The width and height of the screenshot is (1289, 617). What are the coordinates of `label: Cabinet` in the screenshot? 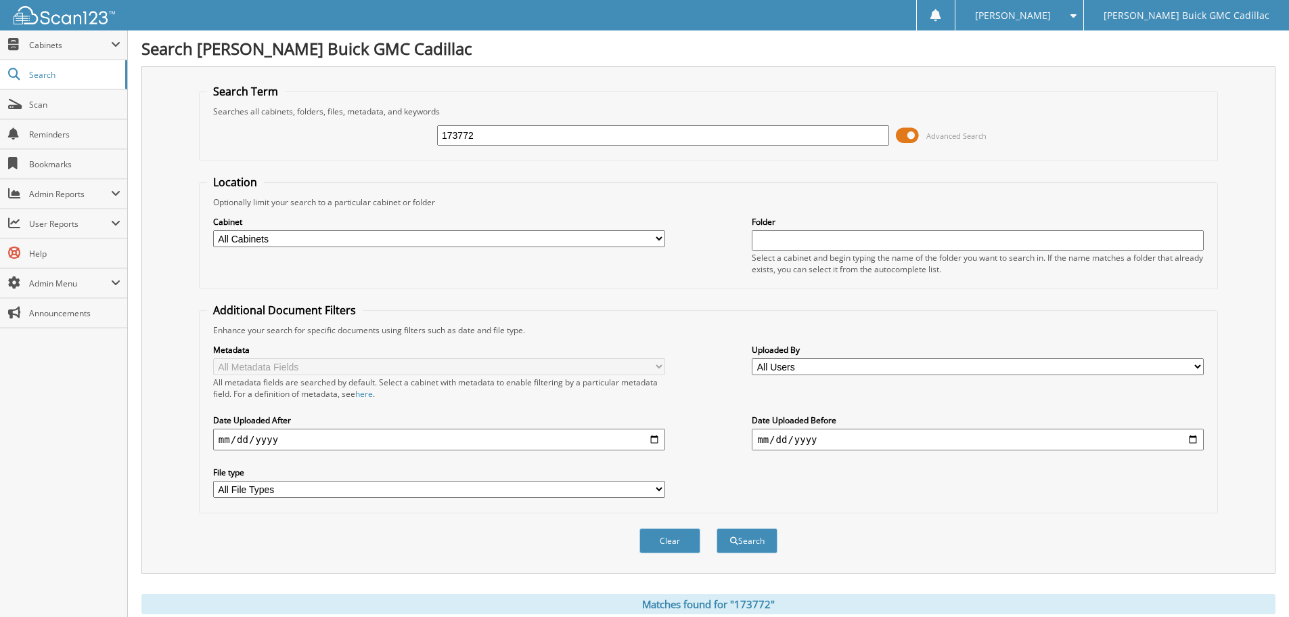 It's located at (439, 221).